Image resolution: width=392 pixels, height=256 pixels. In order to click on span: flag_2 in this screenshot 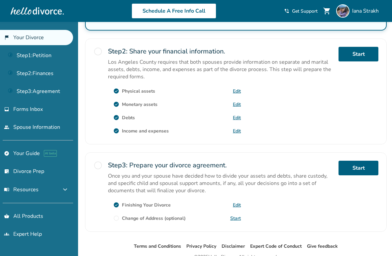, I will do `click(7, 38)`.